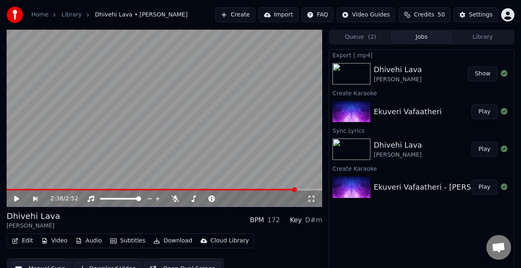 This screenshot has width=521, height=268. Describe the element at coordinates (40, 15) in the screenshot. I see `a: Home` at that location.